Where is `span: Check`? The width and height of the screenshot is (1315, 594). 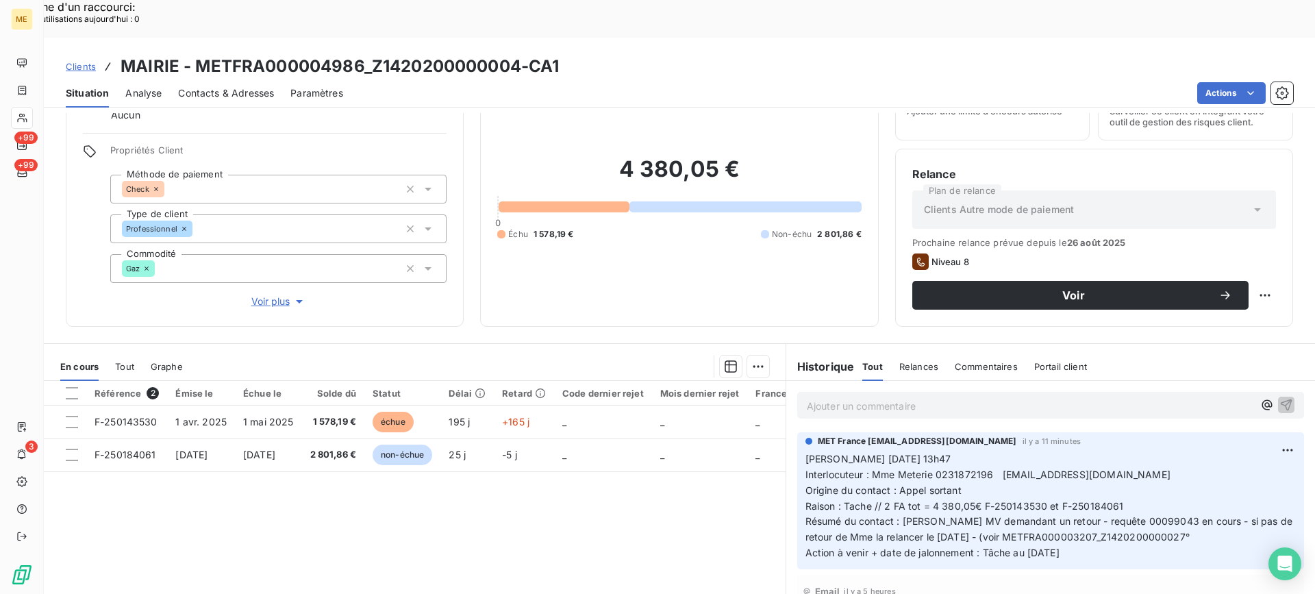 span: Check is located at coordinates (138, 189).